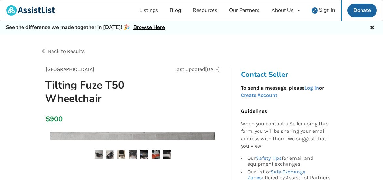 Image resolution: width=383 pixels, height=180 pixels. What do you see at coordinates (66, 51) in the screenshot?
I see `span: Back to Results` at bounding box center [66, 51].